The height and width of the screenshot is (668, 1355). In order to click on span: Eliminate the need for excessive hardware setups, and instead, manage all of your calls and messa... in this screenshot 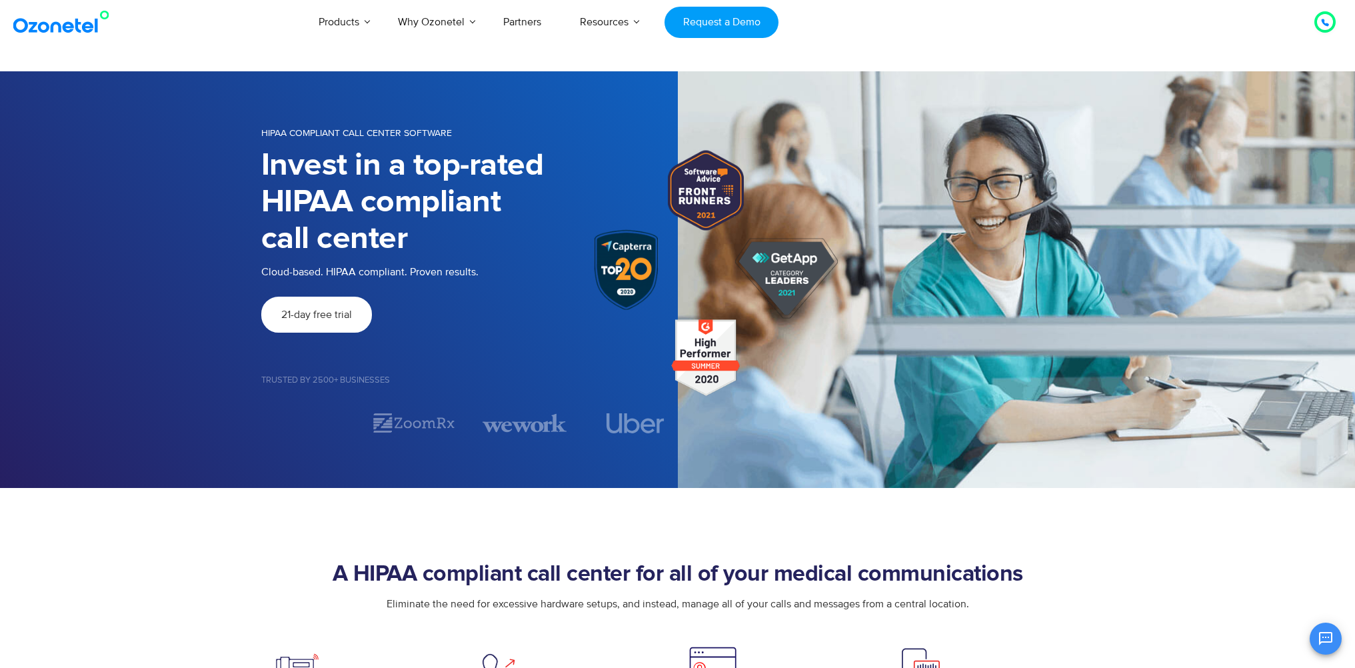, I will do `click(678, 604)`.